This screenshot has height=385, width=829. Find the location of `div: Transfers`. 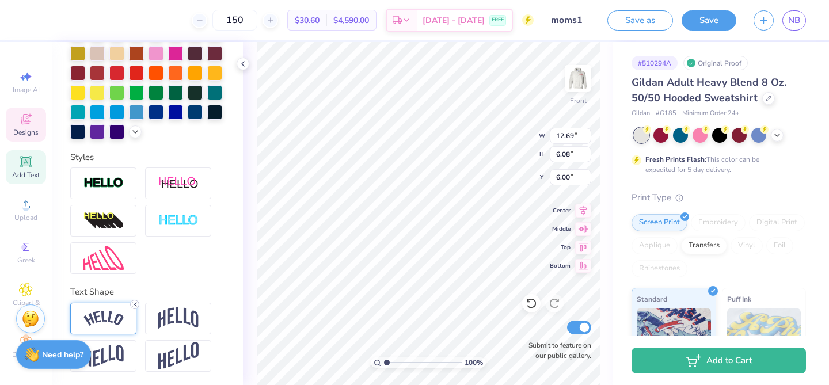

div: Transfers is located at coordinates (704, 246).